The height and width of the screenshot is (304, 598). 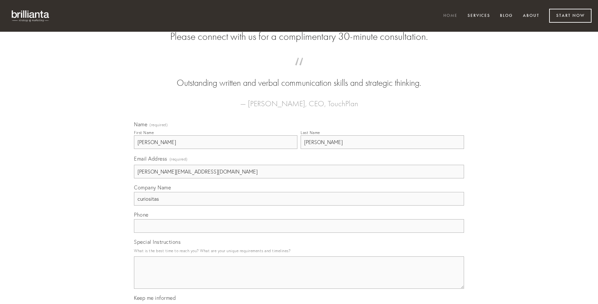 What do you see at coordinates (451, 16) in the screenshot?
I see `a: Home` at bounding box center [451, 16].